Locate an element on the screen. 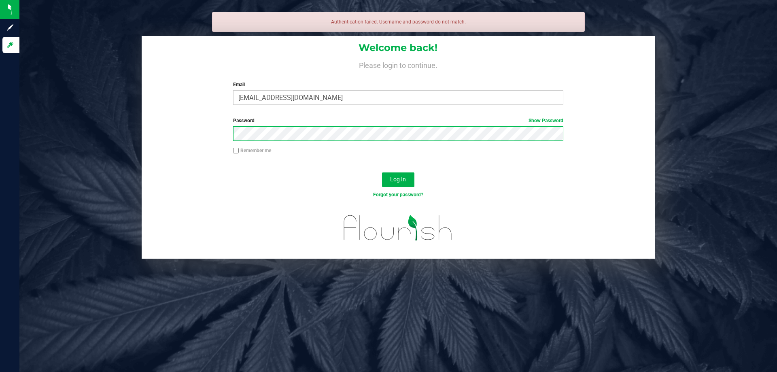  input: Remember me is located at coordinates (236, 150).